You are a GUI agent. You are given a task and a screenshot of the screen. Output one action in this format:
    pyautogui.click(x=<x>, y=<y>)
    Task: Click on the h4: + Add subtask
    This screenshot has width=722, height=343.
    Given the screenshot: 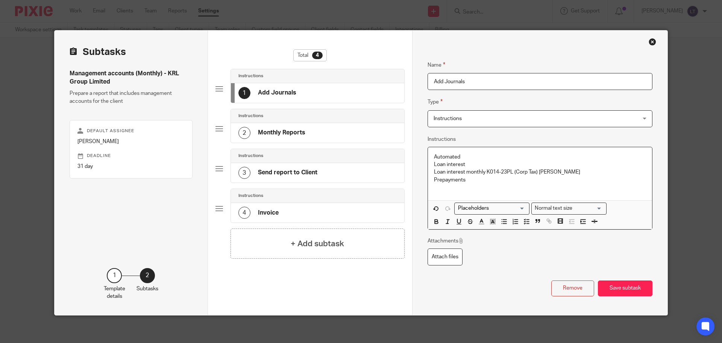 What is the action you would take?
    pyautogui.click(x=317, y=243)
    